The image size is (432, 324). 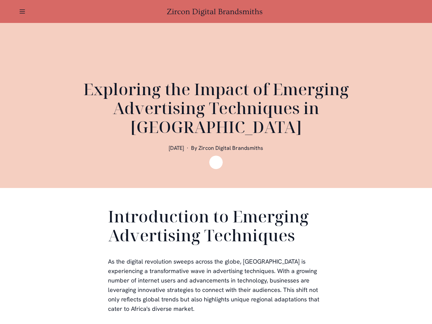 What do you see at coordinates (216, 11) in the screenshot?
I see `a: Zircon Digital Brandsmiths` at bounding box center [216, 11].